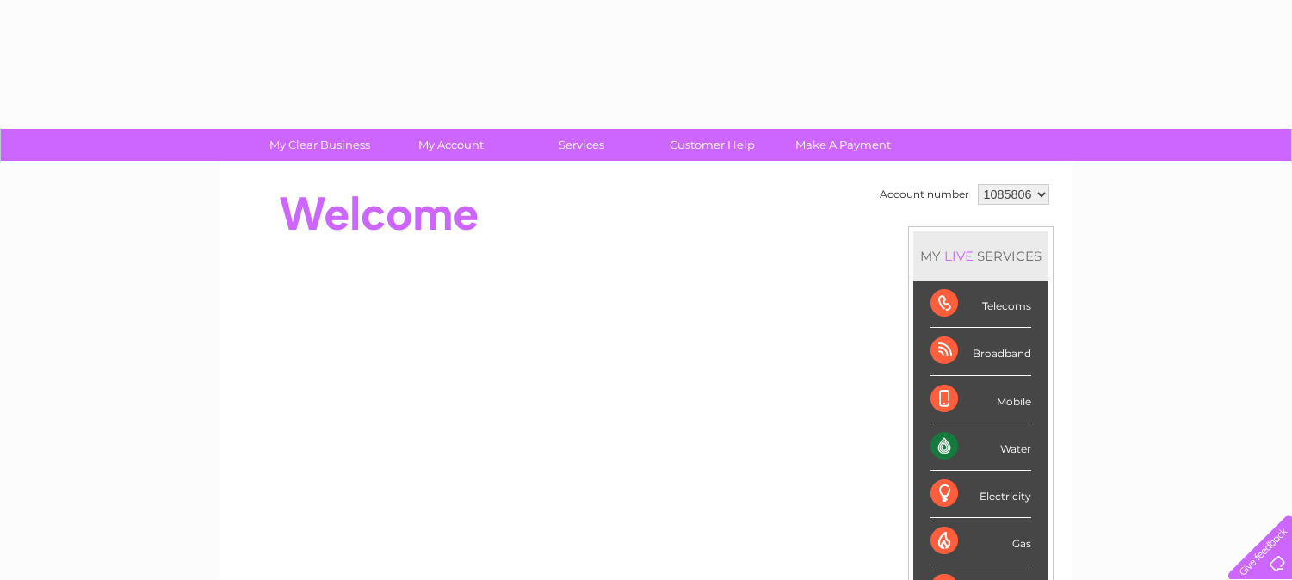 This screenshot has height=580, width=1292. Describe the element at coordinates (980, 399) in the screenshot. I see `div: Mobile` at that location.